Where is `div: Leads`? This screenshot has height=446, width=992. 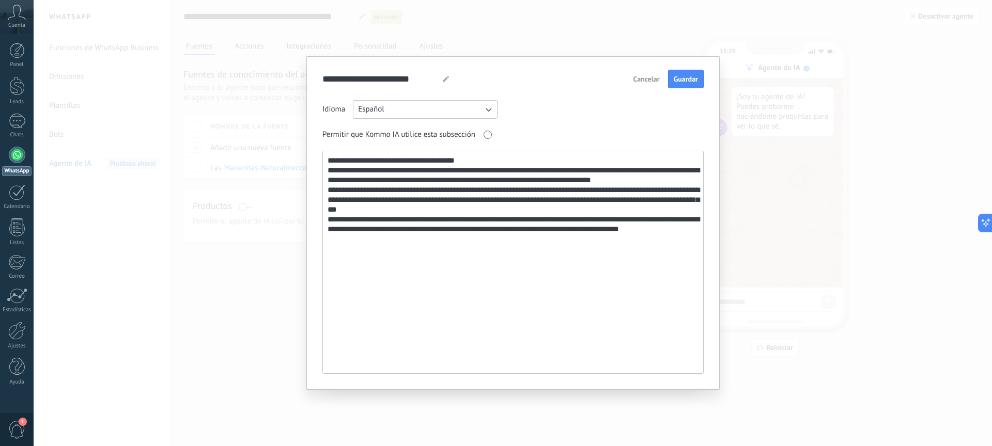 div: Leads is located at coordinates (17, 102).